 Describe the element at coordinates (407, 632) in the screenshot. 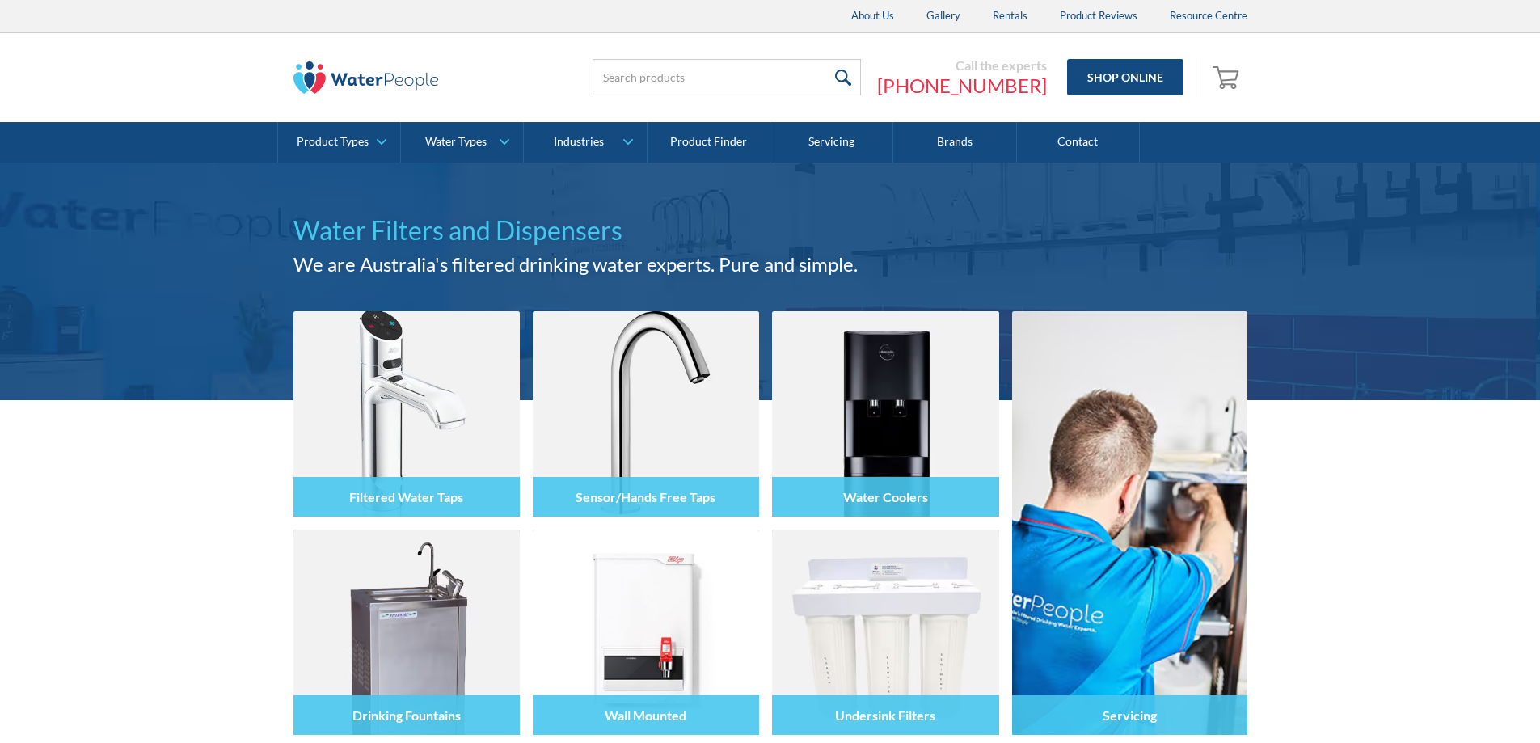

I see `a: Drinking Fountains` at that location.